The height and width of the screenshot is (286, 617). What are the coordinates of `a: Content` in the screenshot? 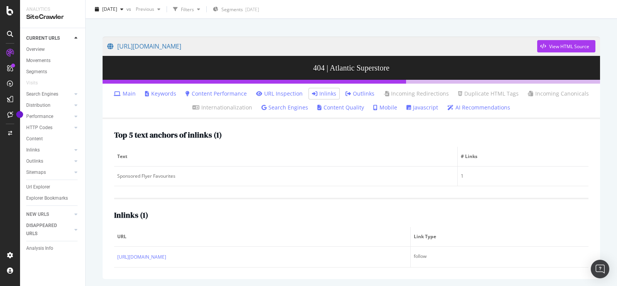 It's located at (53, 139).